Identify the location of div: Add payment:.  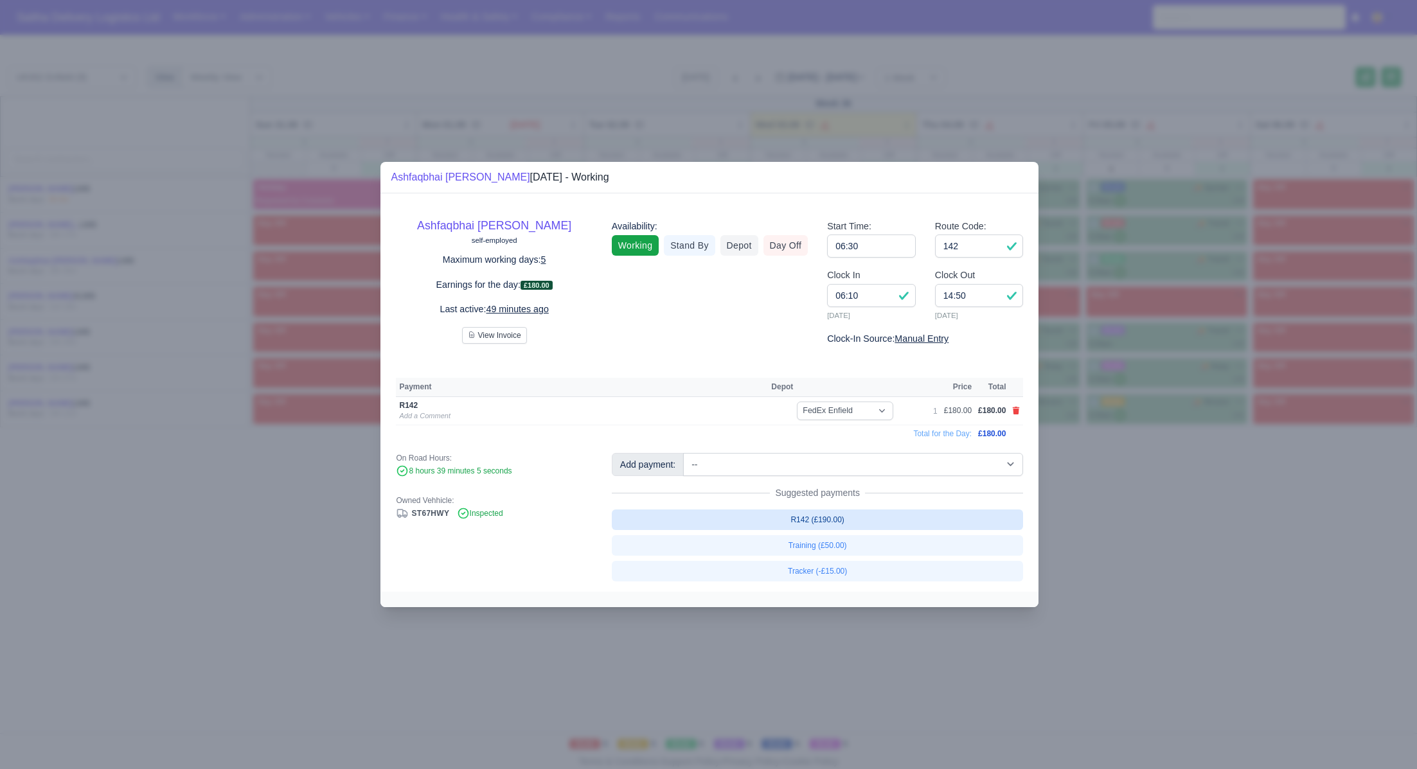
(648, 464).